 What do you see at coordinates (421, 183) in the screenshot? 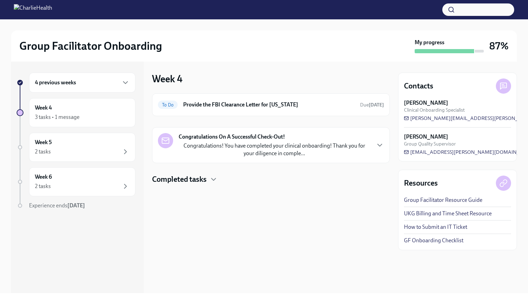
I see `h4: Resources` at bounding box center [421, 183].